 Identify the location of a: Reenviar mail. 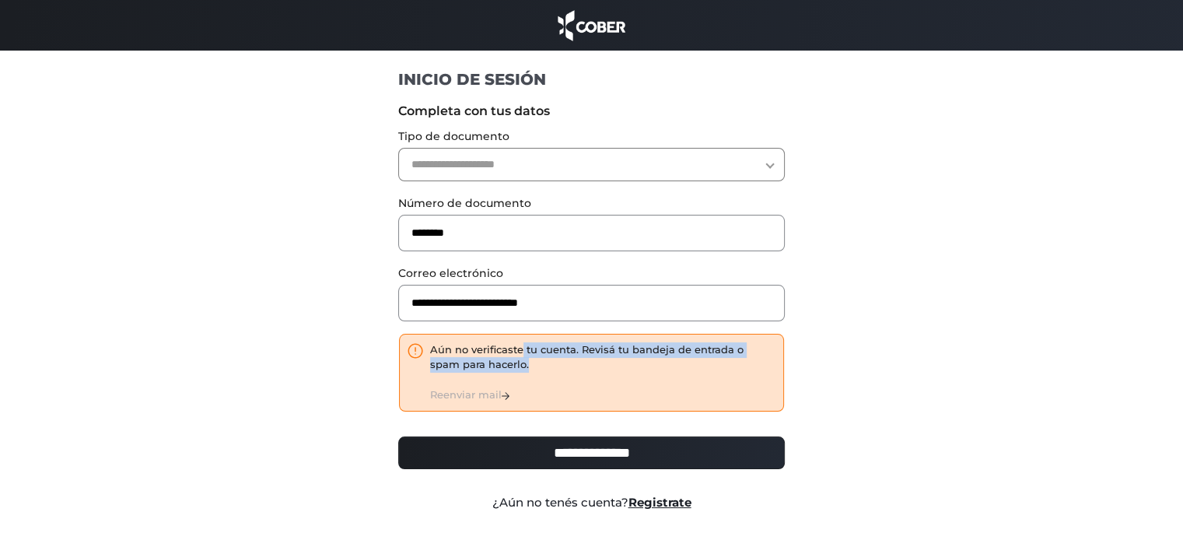
(470, 394).